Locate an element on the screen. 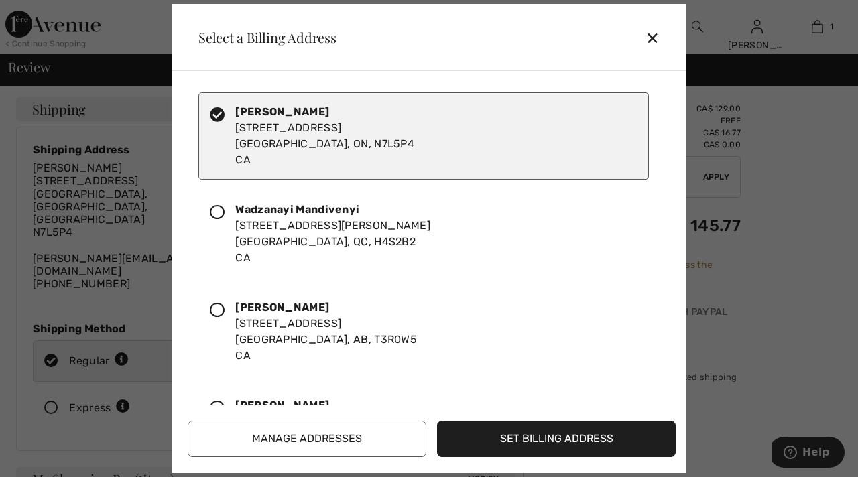 This screenshot has height=477, width=858. button: Manage Addresses is located at coordinates (307, 439).